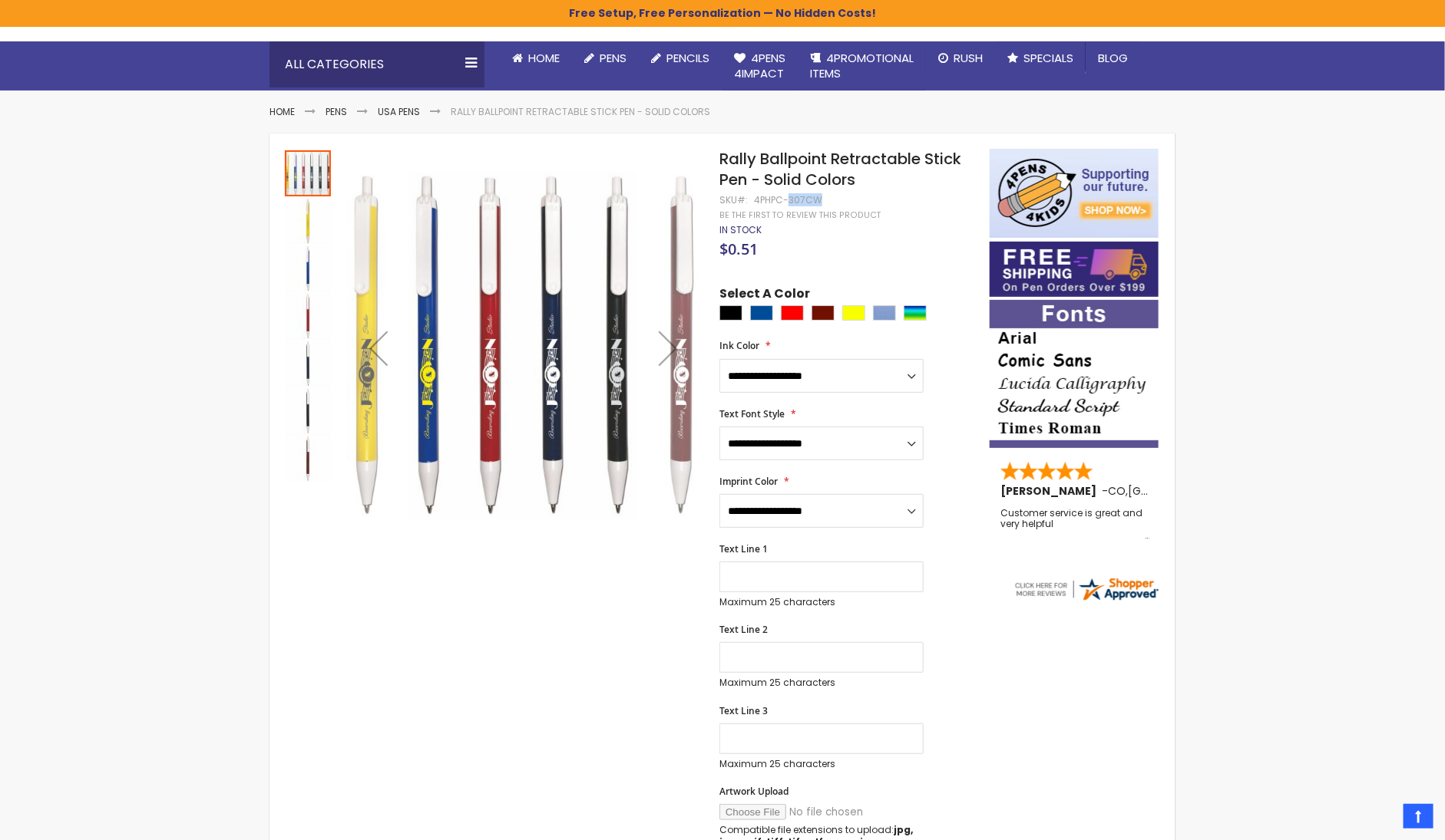 The height and width of the screenshot is (840, 1445). Describe the element at coordinates (688, 58) in the screenshot. I see `span: Pencils` at that location.